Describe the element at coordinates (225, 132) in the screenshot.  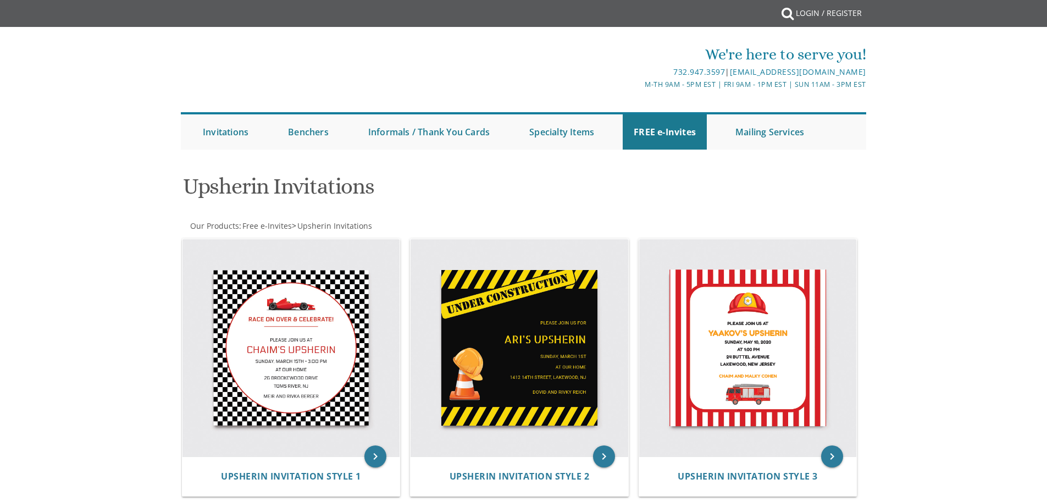
I see `a: Invitations` at that location.